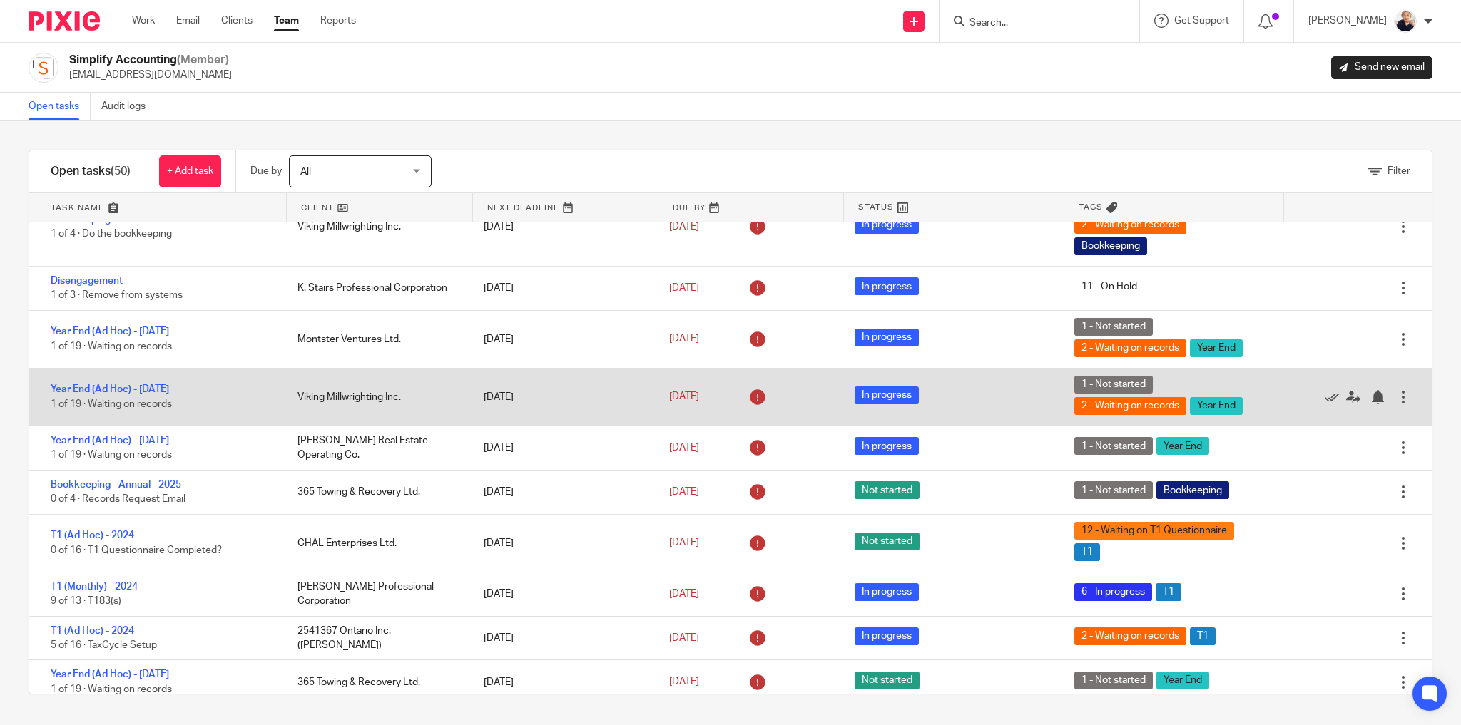  What do you see at coordinates (376, 544) in the screenshot?
I see `div: CHAL Enterprises Ltd.` at bounding box center [376, 544].